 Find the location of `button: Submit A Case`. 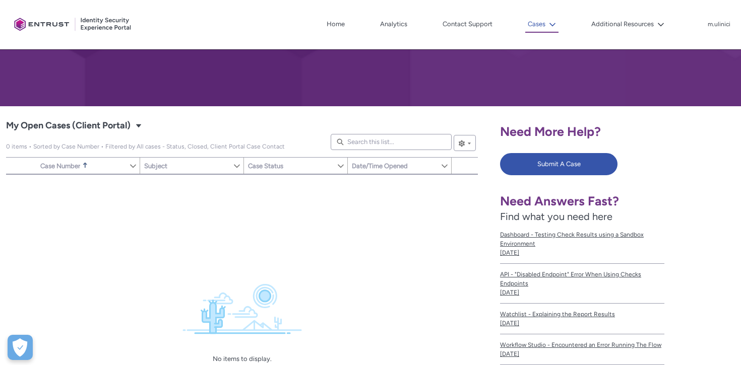

button: Submit A Case is located at coordinates (558, 164).